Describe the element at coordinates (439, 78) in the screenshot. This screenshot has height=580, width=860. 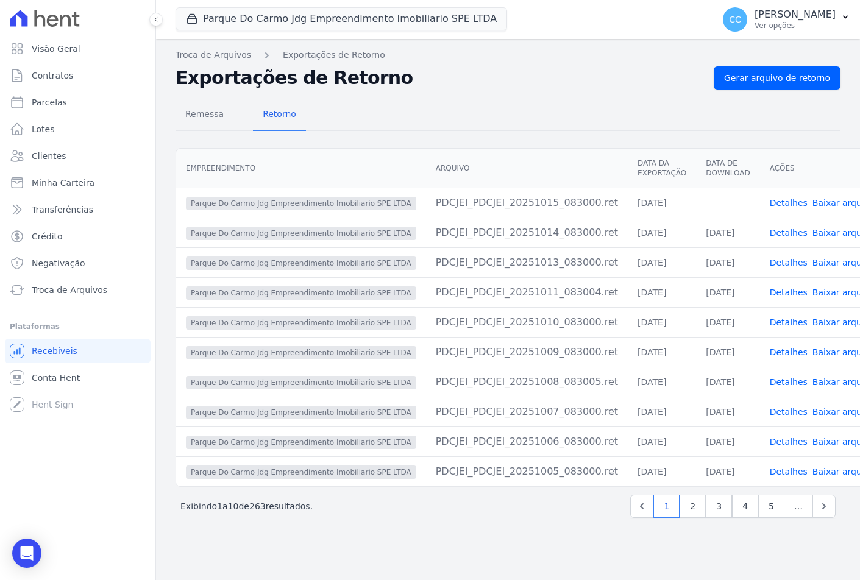
I see `h2: Exportações de Retorno` at that location.